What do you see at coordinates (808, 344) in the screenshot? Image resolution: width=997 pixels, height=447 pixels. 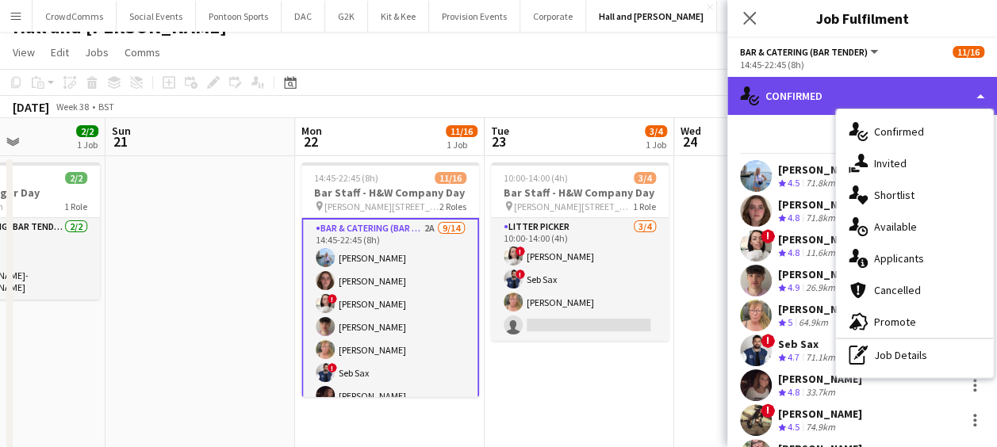 I see `div: Seb Sax` at bounding box center [808, 344].